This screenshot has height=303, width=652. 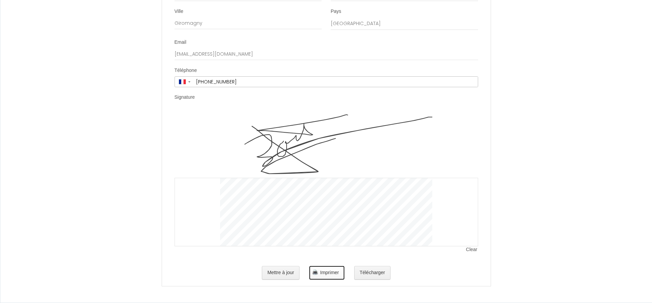 What do you see at coordinates (179, 12) in the screenshot?
I see `label: Ville` at bounding box center [179, 12].